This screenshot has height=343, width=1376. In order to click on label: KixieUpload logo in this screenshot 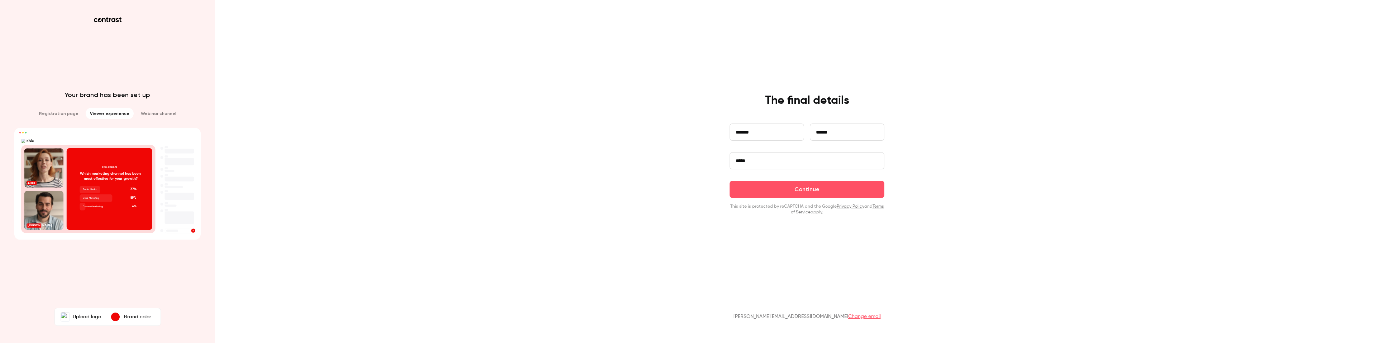, I will do `click(81, 317)`.